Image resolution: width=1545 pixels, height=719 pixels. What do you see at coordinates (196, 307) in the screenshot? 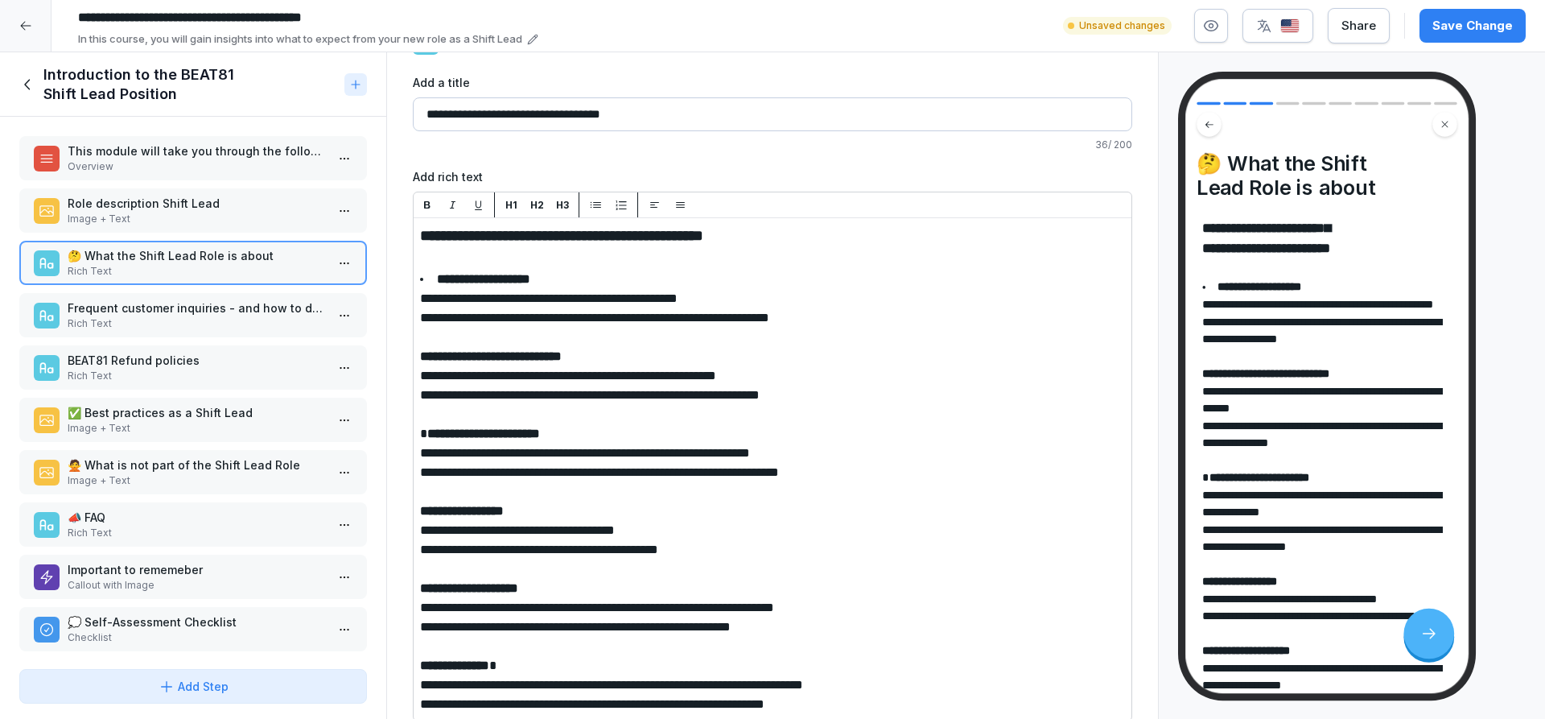
I see `p: Frequent customer inquiries - and how to deal with them` at bounding box center [196, 307].